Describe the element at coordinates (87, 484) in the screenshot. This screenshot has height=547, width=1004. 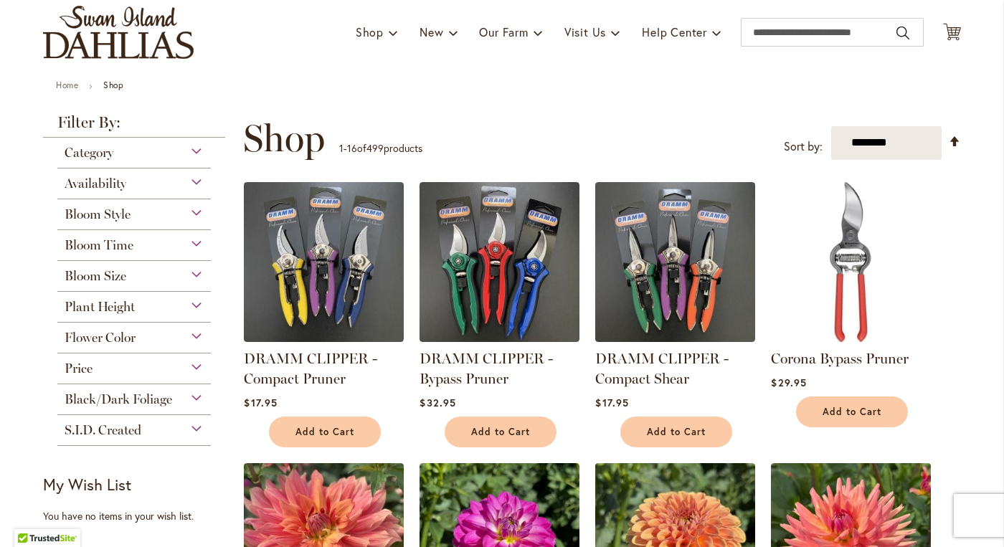
I see `strong: My Wish List` at that location.